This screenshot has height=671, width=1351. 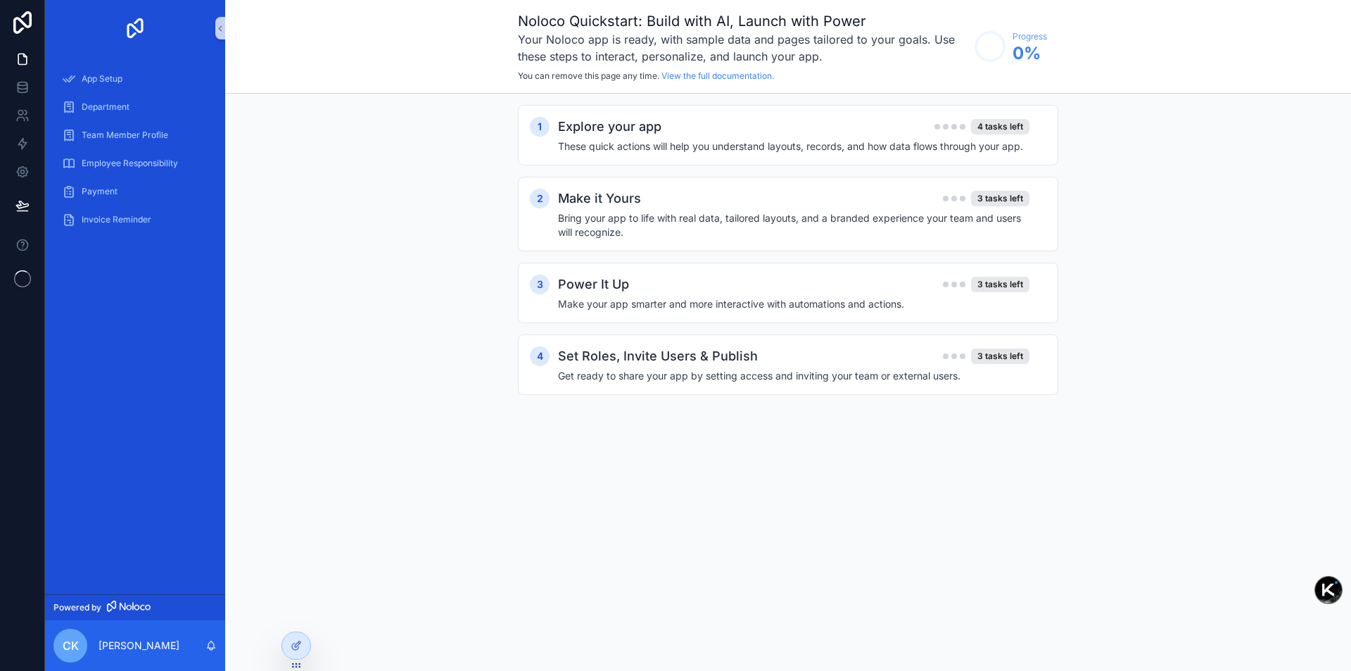 I want to click on span: 0 %, so click(x=1030, y=53).